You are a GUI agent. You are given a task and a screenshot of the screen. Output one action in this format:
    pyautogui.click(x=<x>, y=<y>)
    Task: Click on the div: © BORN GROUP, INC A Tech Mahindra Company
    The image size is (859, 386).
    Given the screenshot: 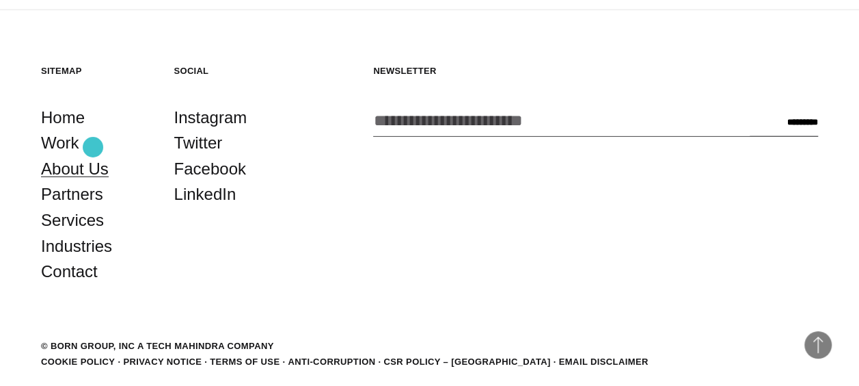 What is the action you would take?
    pyautogui.click(x=157, y=346)
    